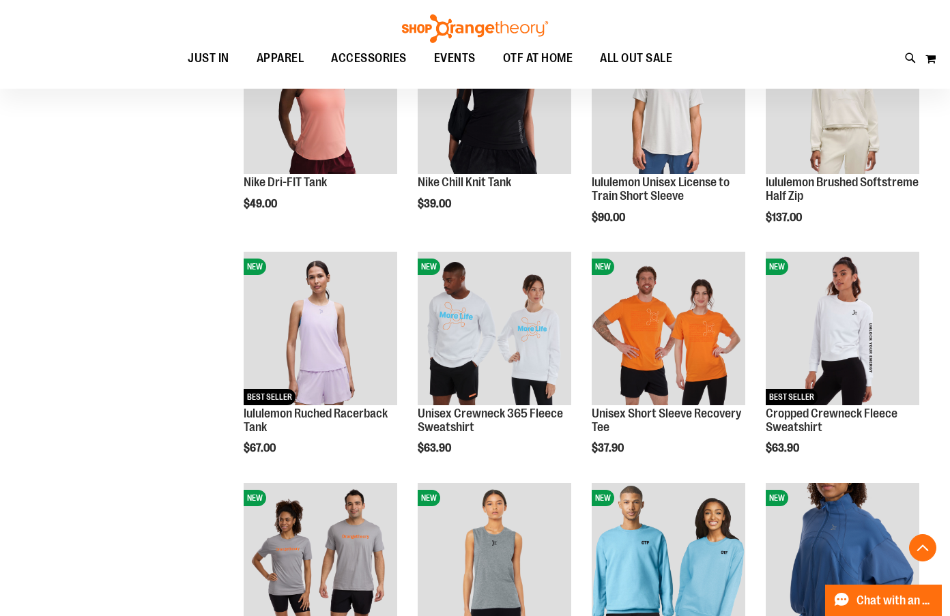 Image resolution: width=950 pixels, height=616 pixels. Describe the element at coordinates (842, 330) in the screenshot. I see `a: Cropped Crewneck Fleece SweatshirtNEWBEST SELLER` at that location.